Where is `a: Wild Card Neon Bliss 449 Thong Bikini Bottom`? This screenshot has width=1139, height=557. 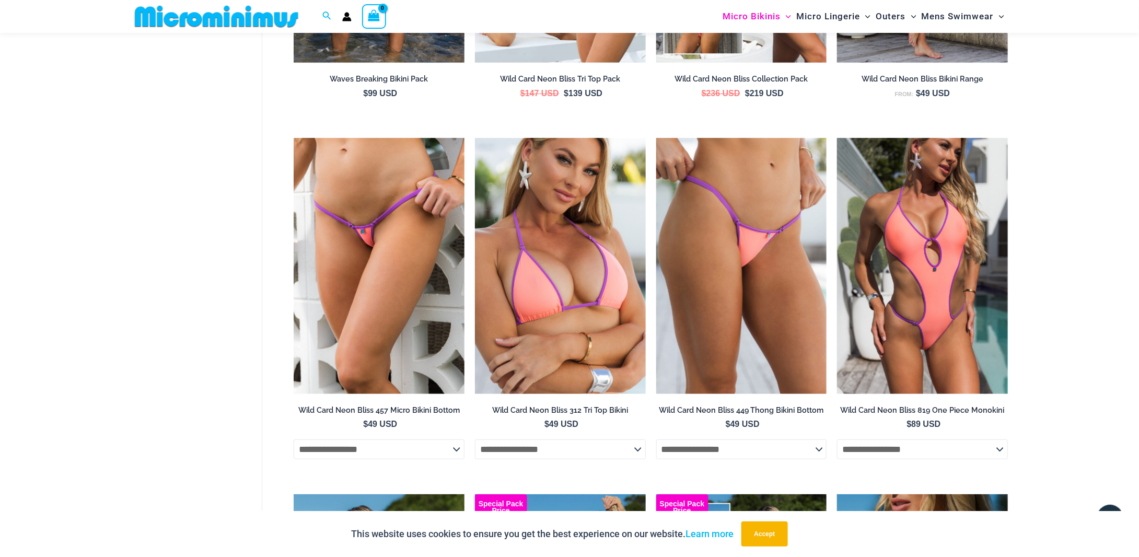
a: Wild Card Neon Bliss 449 Thong Bikini Bottom is located at coordinates (741, 412).